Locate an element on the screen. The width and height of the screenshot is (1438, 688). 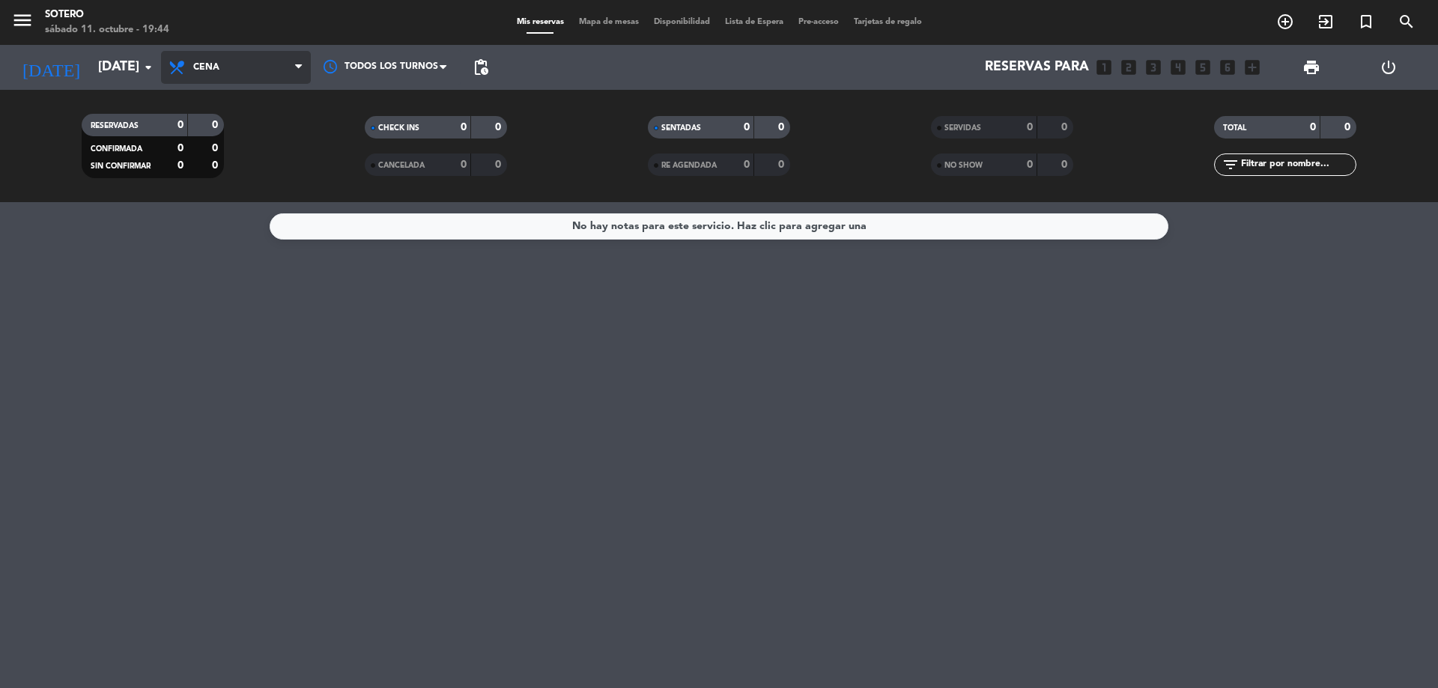
div: LOG OUT is located at coordinates (1388, 67).